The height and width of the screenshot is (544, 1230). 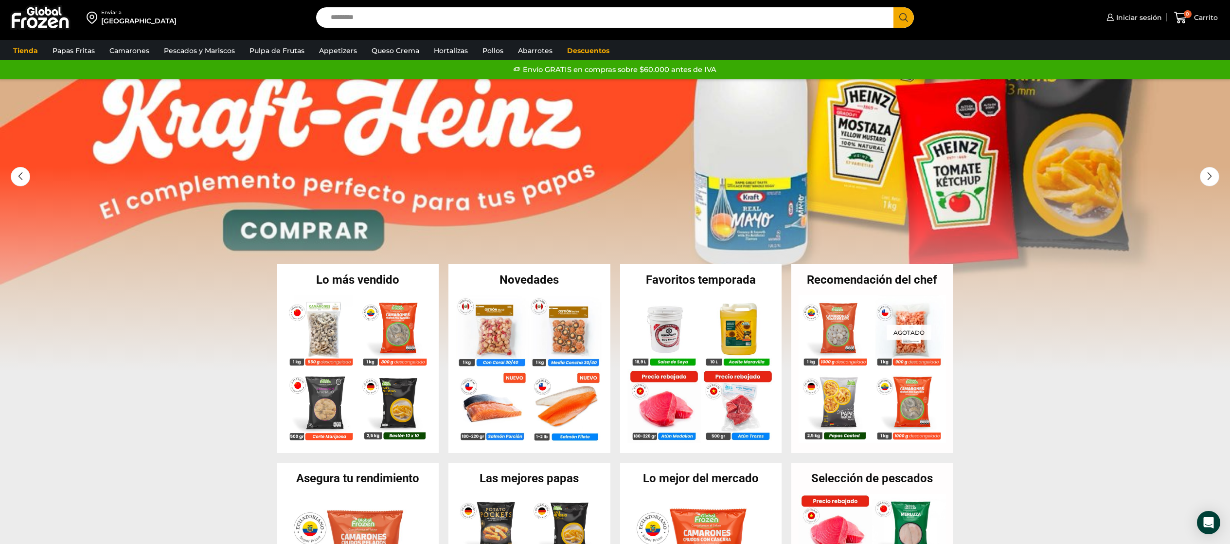 What do you see at coordinates (139, 13) in the screenshot?
I see `div: Enviar a` at bounding box center [139, 13].